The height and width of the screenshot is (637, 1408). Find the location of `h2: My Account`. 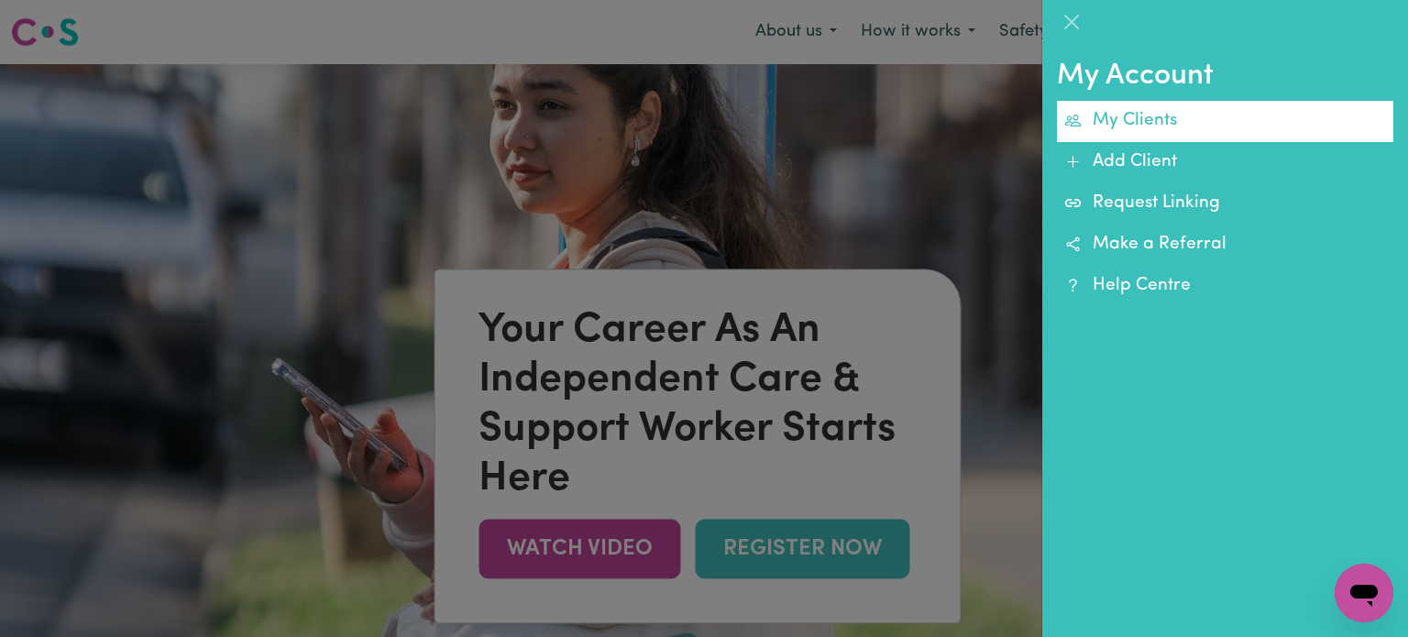

h2: My Account is located at coordinates (1225, 76).